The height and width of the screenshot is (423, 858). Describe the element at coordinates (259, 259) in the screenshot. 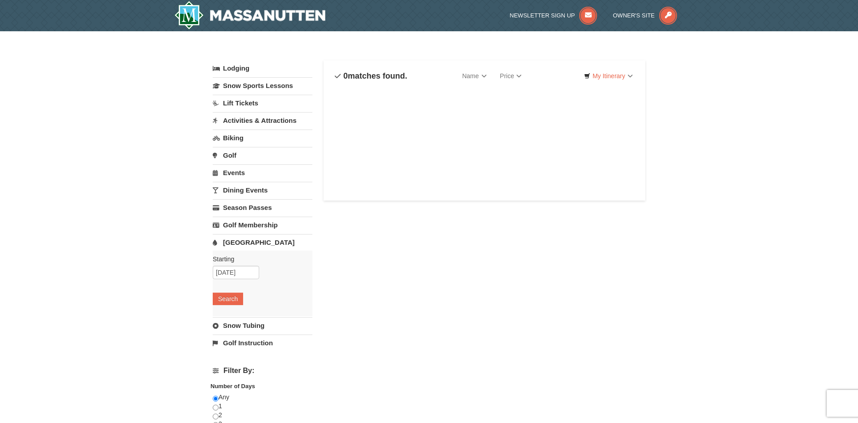

I see `label: Starting` at that location.